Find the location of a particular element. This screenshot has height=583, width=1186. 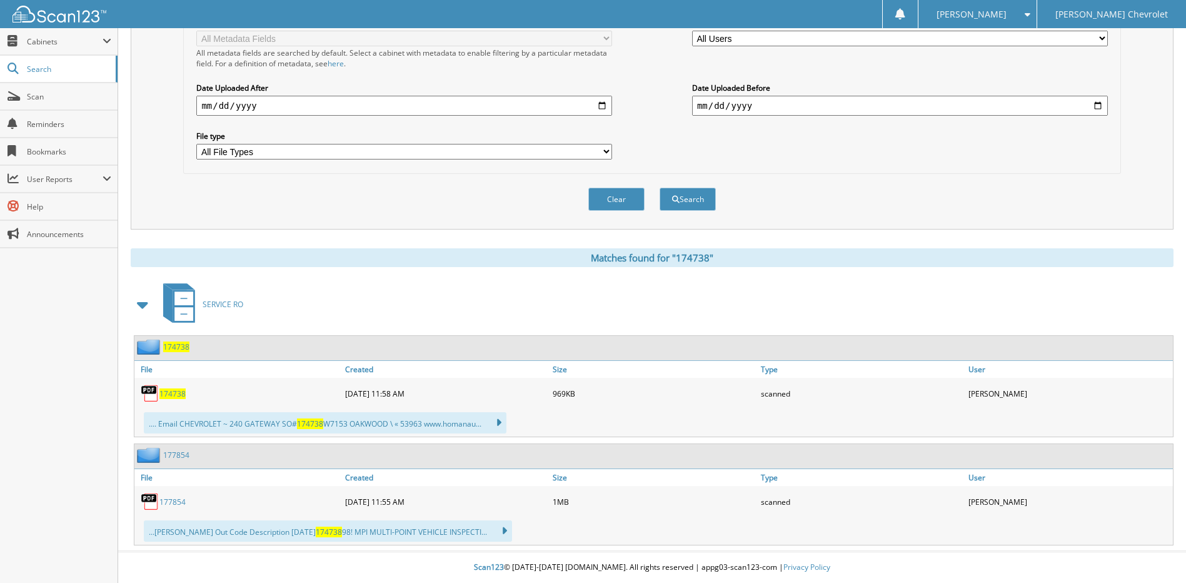

span: Bookmarks is located at coordinates (69, 151).